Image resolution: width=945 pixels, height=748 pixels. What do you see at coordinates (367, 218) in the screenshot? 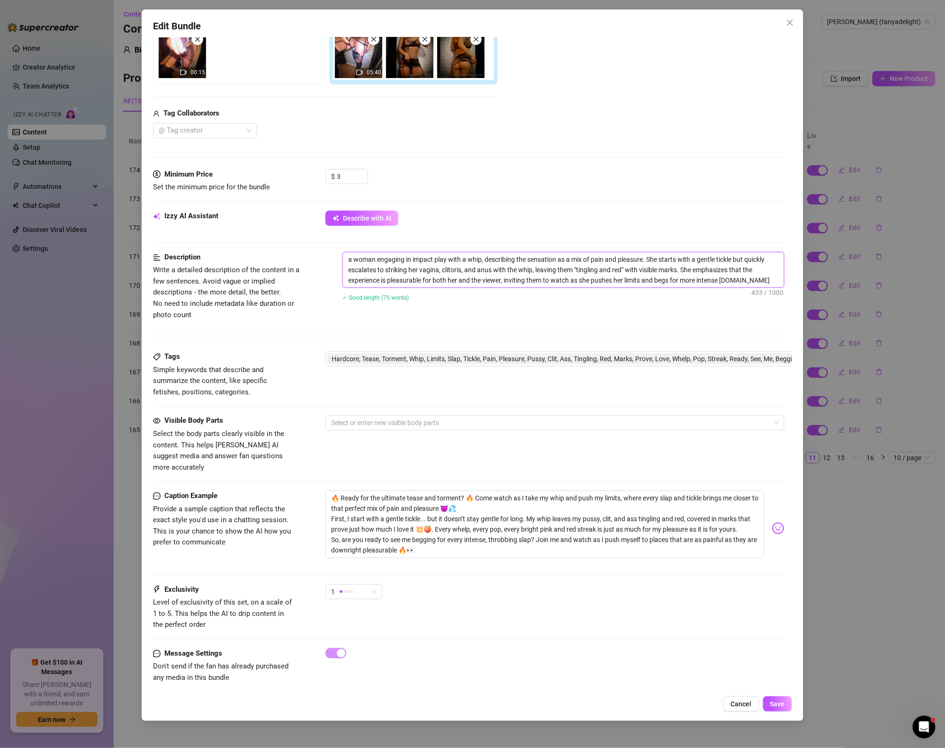
I see `span: Describe with AI` at bounding box center [367, 218].